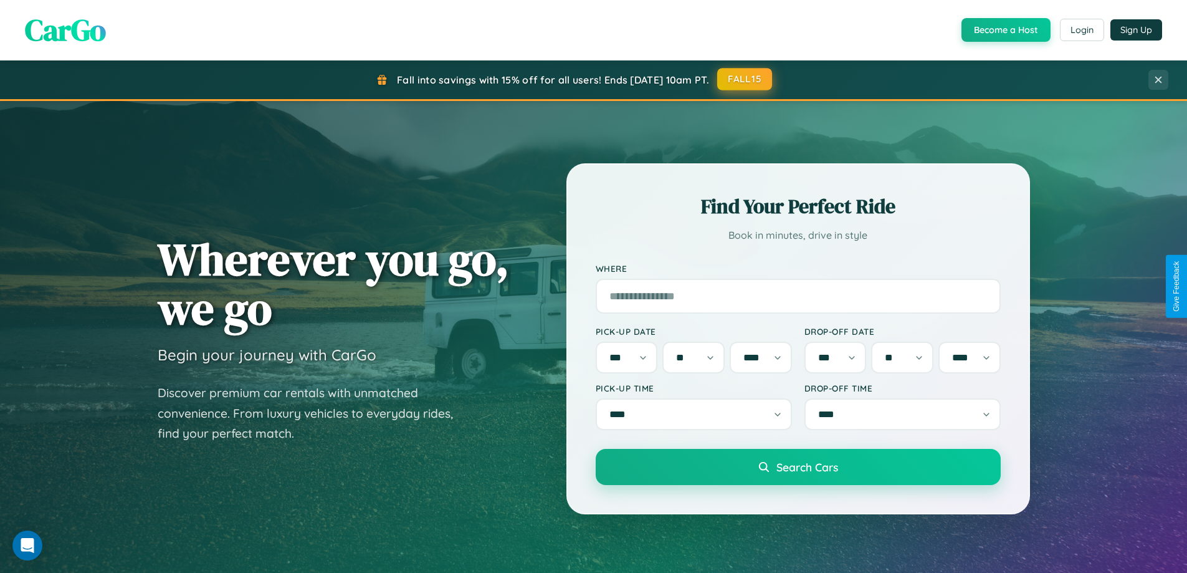 The height and width of the screenshot is (573, 1187). I want to click on div: Open Intercom Messenger, so click(27, 545).